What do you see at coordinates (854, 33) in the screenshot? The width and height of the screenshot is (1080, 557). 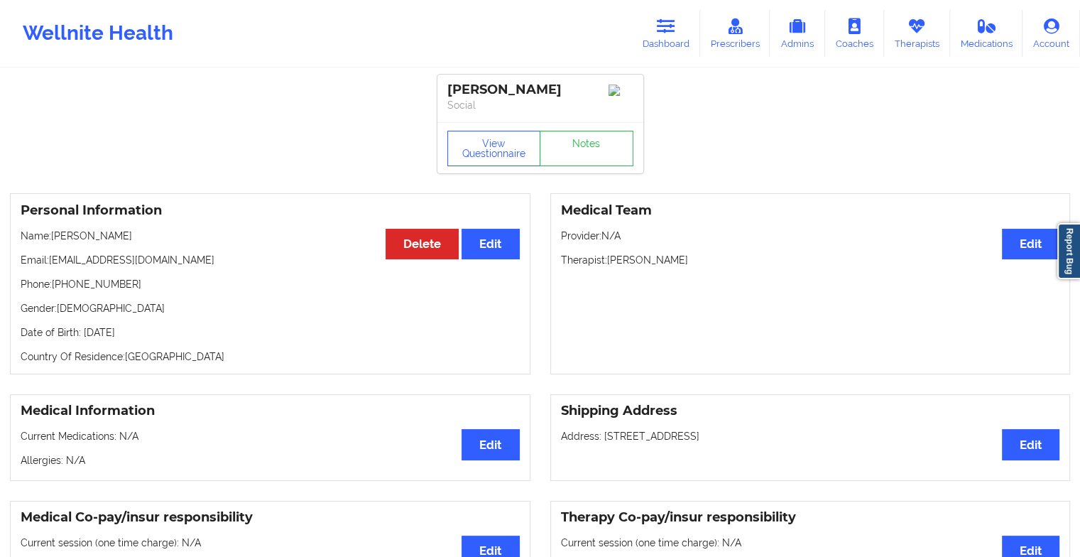 I see `a: Coaches` at bounding box center [854, 33].